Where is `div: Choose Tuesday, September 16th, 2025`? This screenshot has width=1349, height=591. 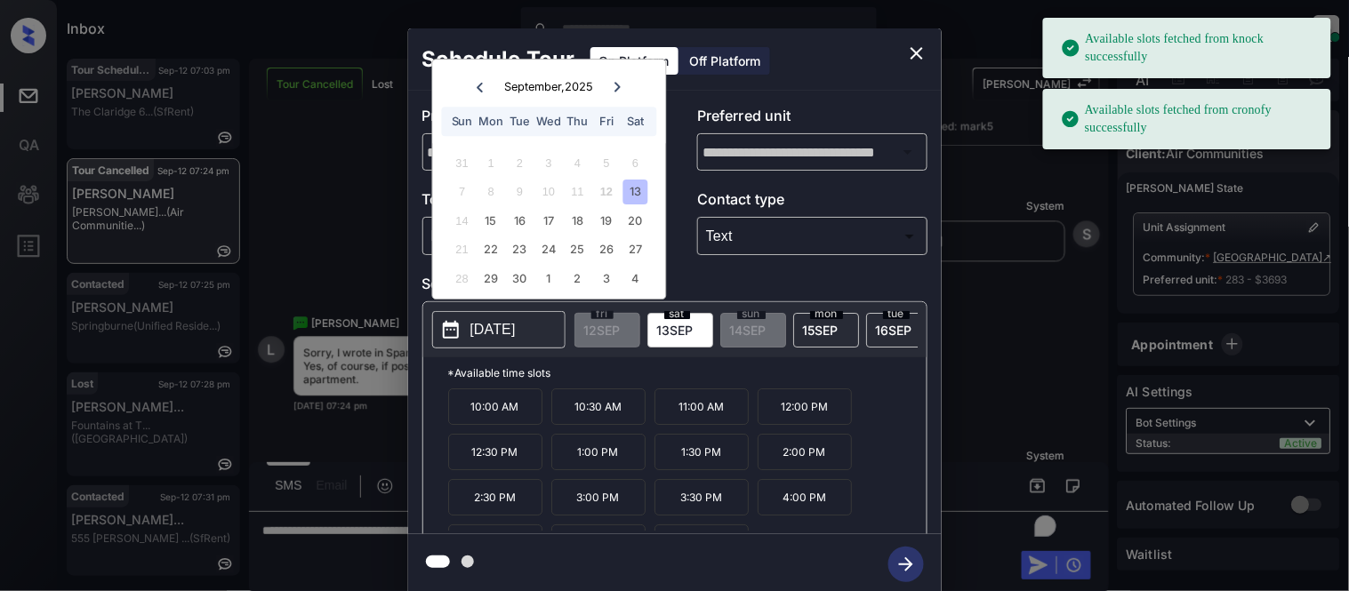
div: Choose Tuesday, September 16th, 2025 is located at coordinates (519, 221).